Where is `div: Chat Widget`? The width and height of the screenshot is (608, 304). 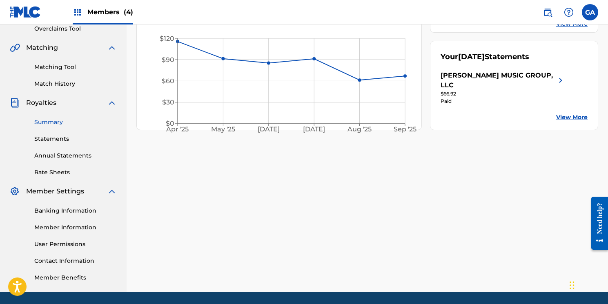 div: Chat Widget is located at coordinates (587, 285).